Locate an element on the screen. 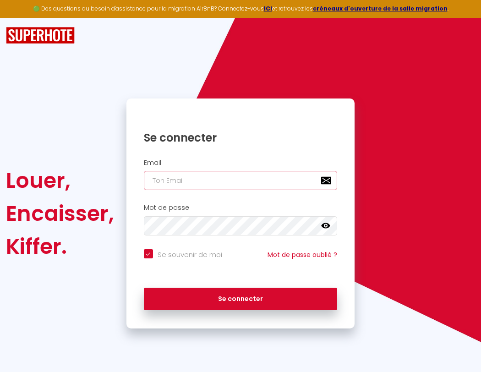  div: Kiffer. is located at coordinates (60, 246).